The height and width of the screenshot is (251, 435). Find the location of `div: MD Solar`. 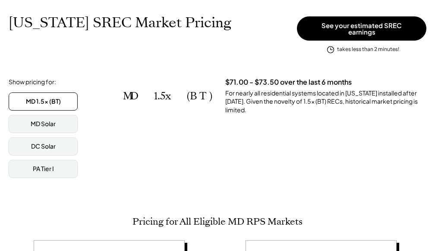

div: MD Solar is located at coordinates (43, 124).